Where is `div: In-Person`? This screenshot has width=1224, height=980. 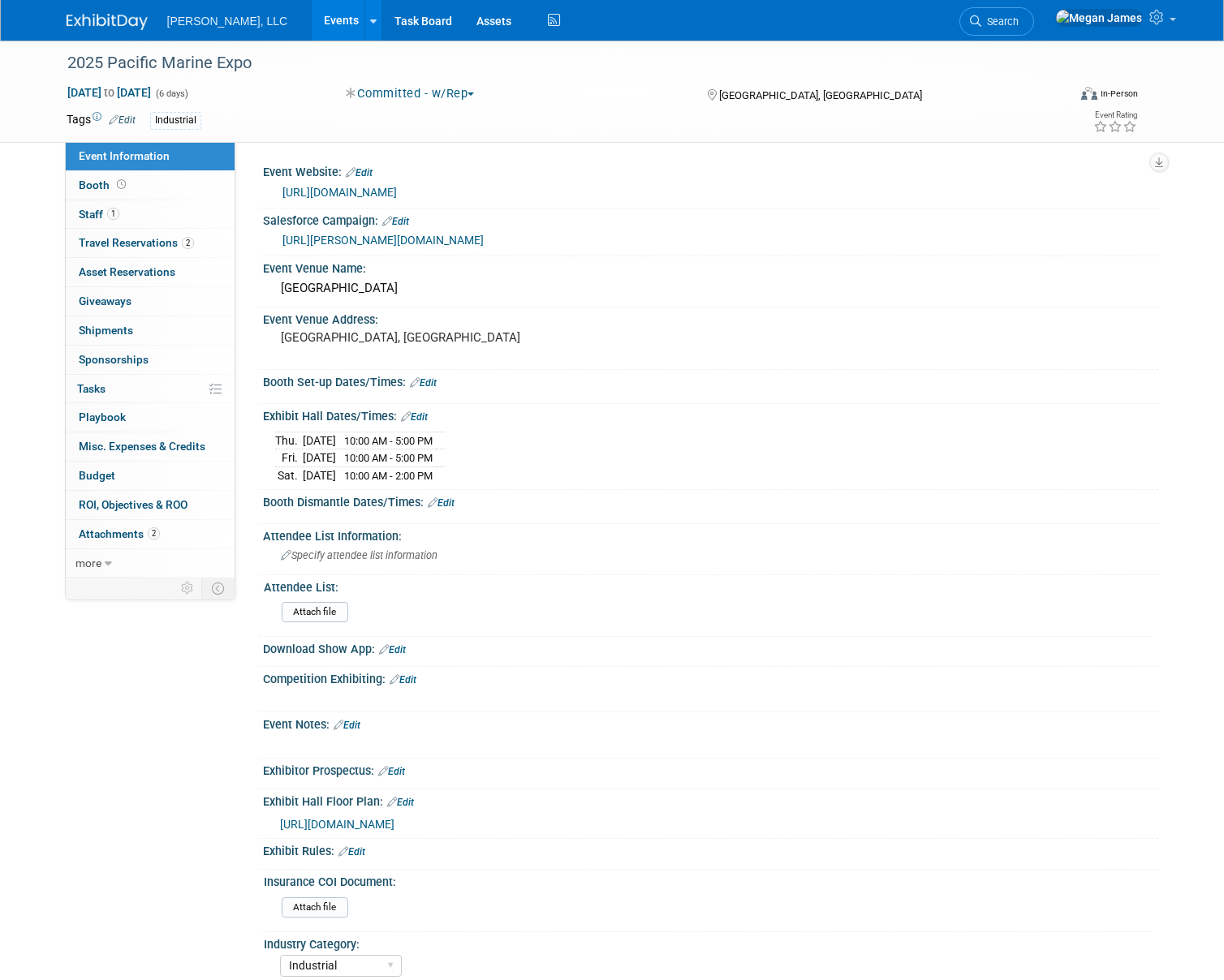 div: In-Person is located at coordinates (1118, 93).